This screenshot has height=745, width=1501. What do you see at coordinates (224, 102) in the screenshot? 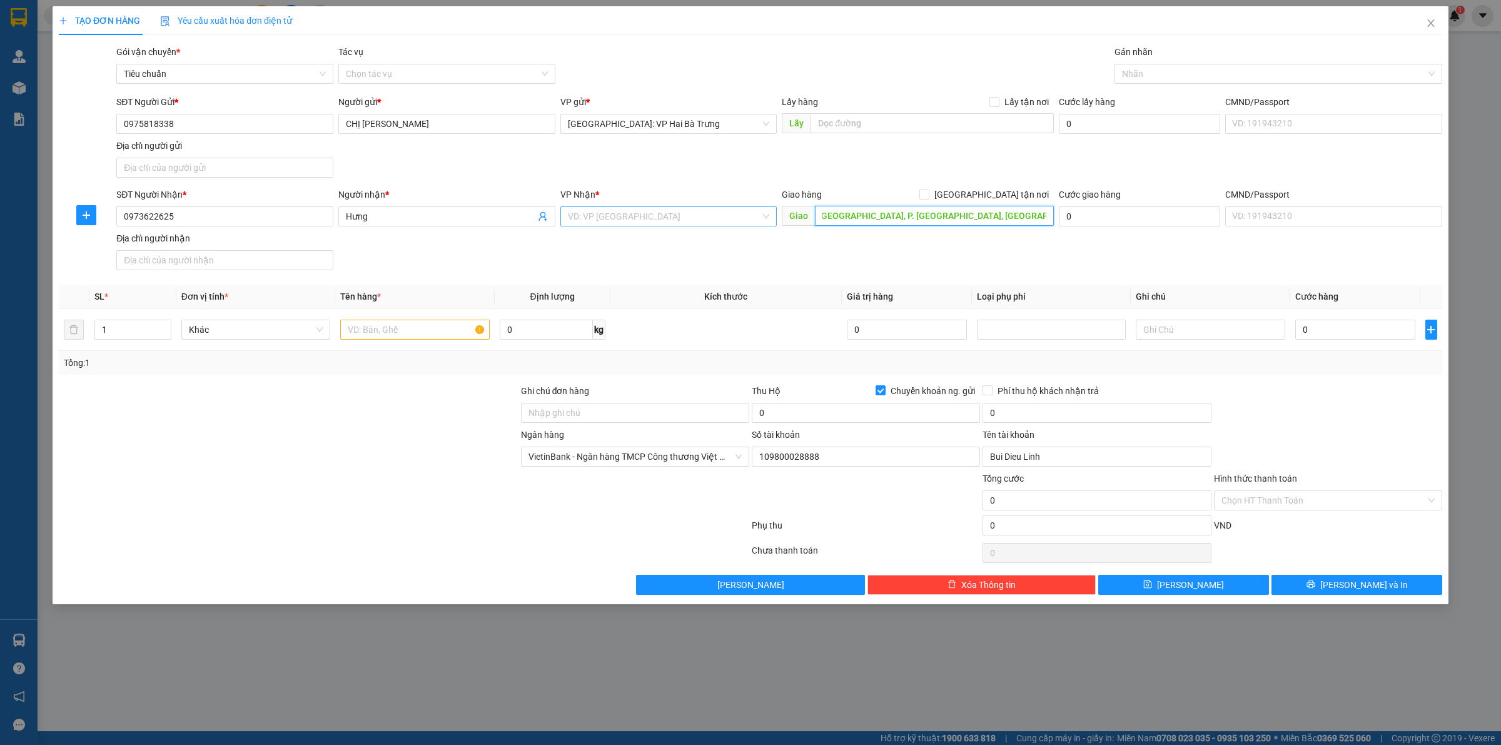
I see `div: SĐT Người Gửi` at bounding box center [224, 102].